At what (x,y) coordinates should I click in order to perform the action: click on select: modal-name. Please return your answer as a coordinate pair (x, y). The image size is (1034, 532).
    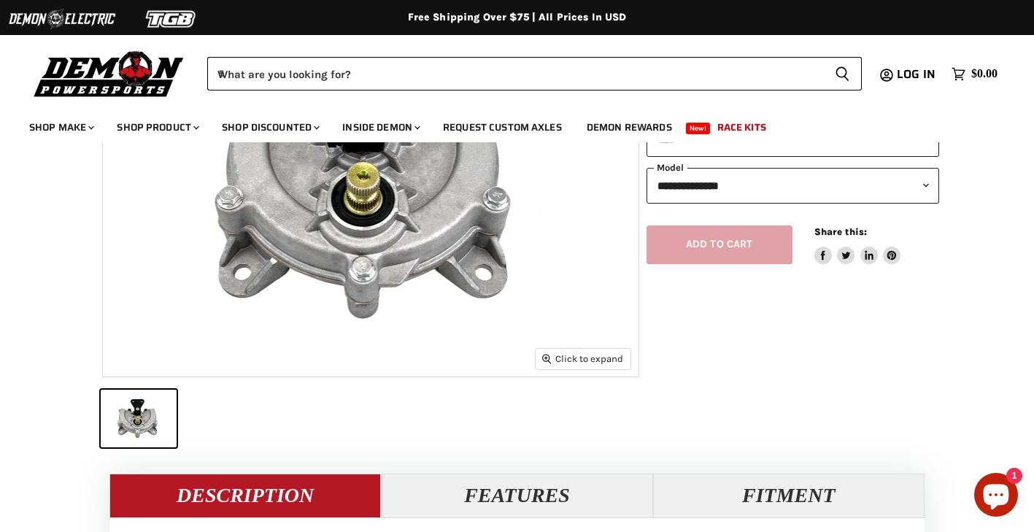
    Looking at the image, I should click on (793, 185).